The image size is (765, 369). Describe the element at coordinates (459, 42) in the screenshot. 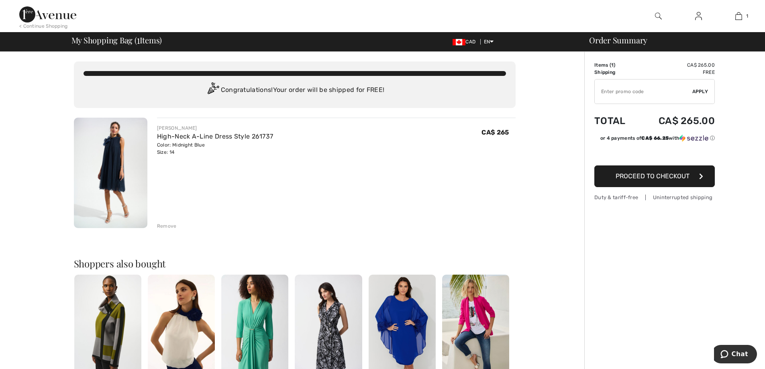

I see `img: Canadian Dollar` at that location.